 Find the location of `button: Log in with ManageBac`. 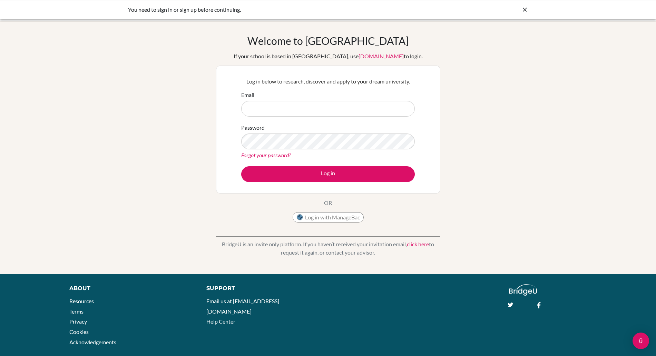

button: Log in with ManageBac is located at coordinates (328, 217).